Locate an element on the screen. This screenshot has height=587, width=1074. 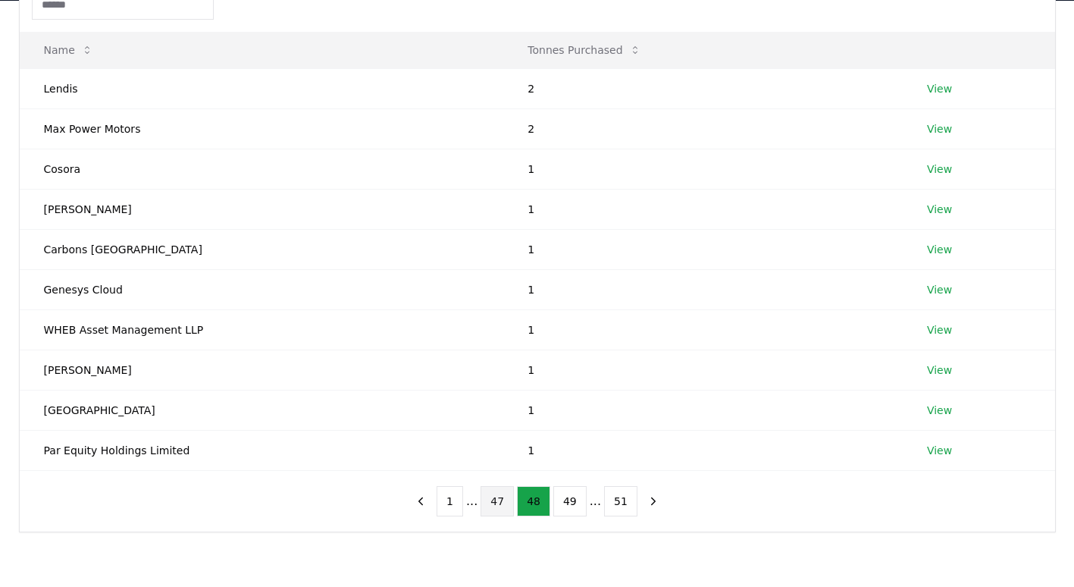
button: 47 is located at coordinates (497, 501).